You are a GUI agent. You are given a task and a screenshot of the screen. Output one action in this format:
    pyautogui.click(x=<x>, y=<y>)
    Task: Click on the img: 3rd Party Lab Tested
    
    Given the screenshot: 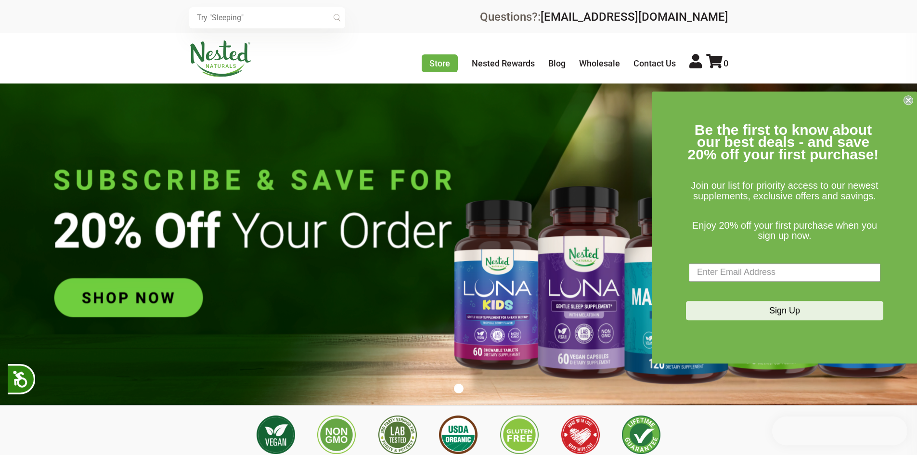 What is the action you would take?
    pyautogui.click(x=398, y=435)
    